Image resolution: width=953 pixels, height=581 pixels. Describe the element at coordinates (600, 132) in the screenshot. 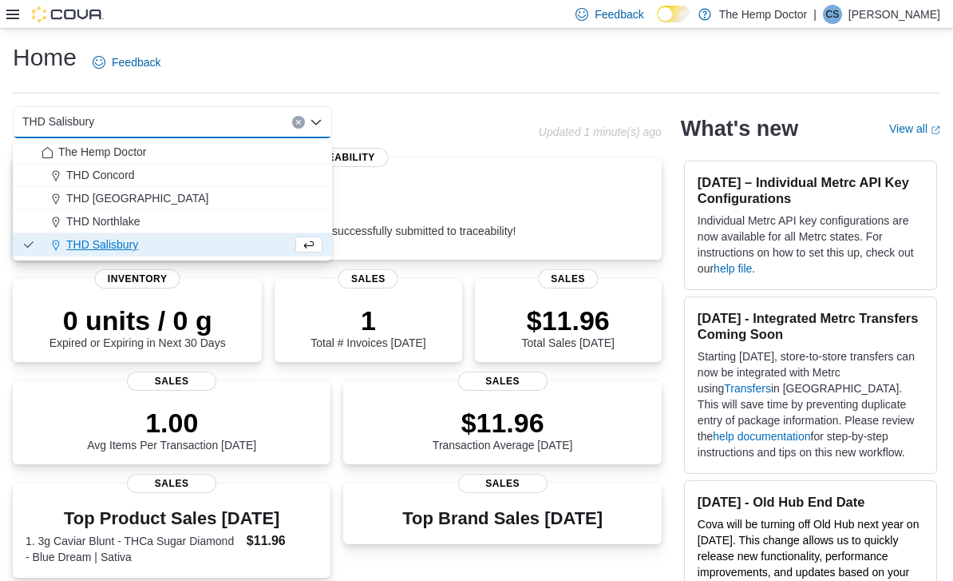

I see `p: Updated 1 minute(s) ago` at that location.